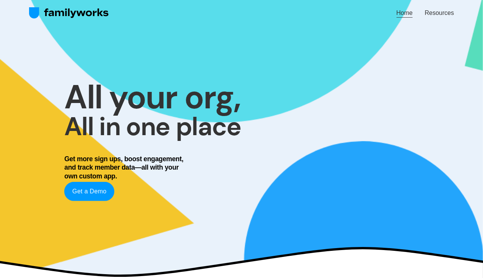 The image size is (483, 278). Describe the element at coordinates (152, 97) in the screenshot. I see `strong: All your org,` at that location.